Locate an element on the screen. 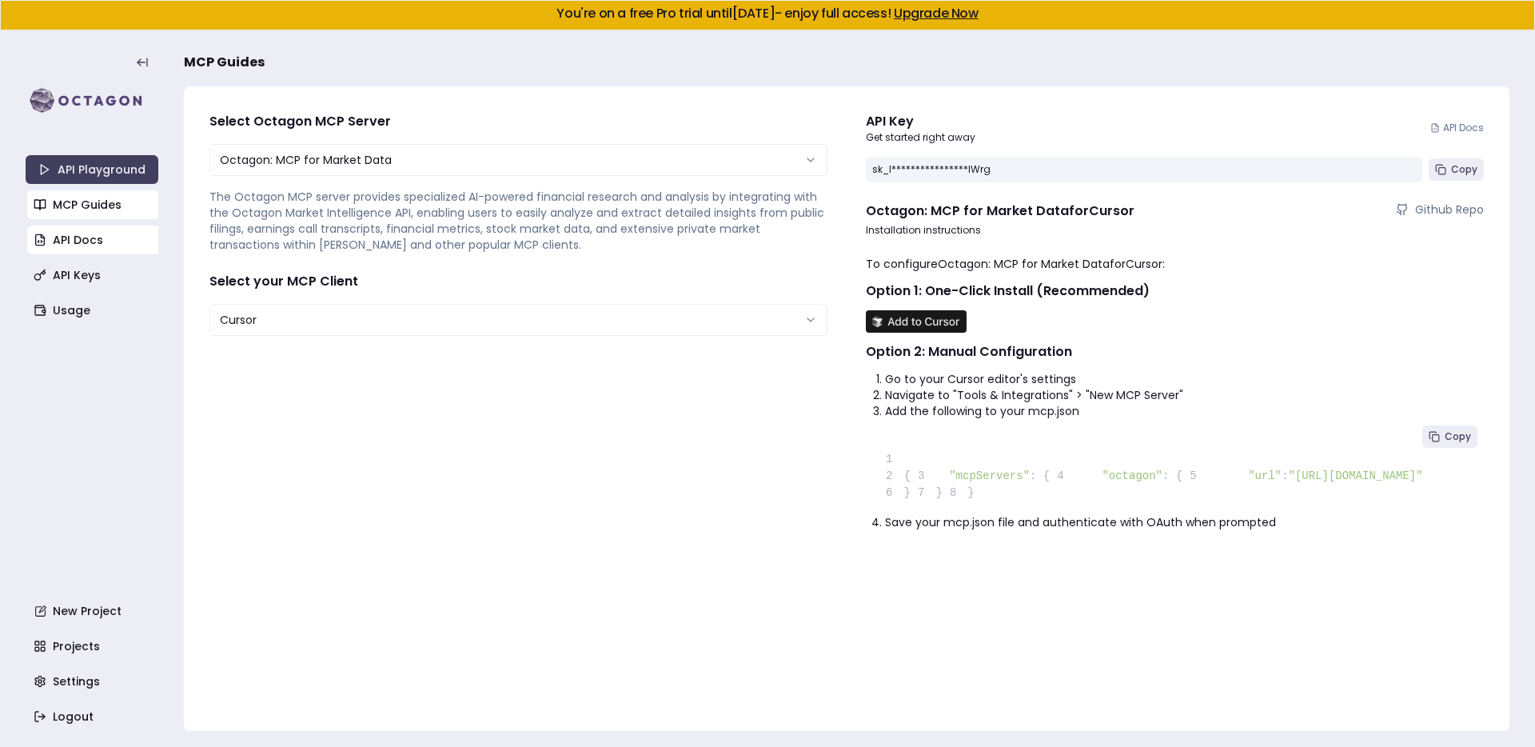 The image size is (1535, 747). p: To configure Octagon: MCP for Market Data for Cursor : is located at coordinates (1174, 264).